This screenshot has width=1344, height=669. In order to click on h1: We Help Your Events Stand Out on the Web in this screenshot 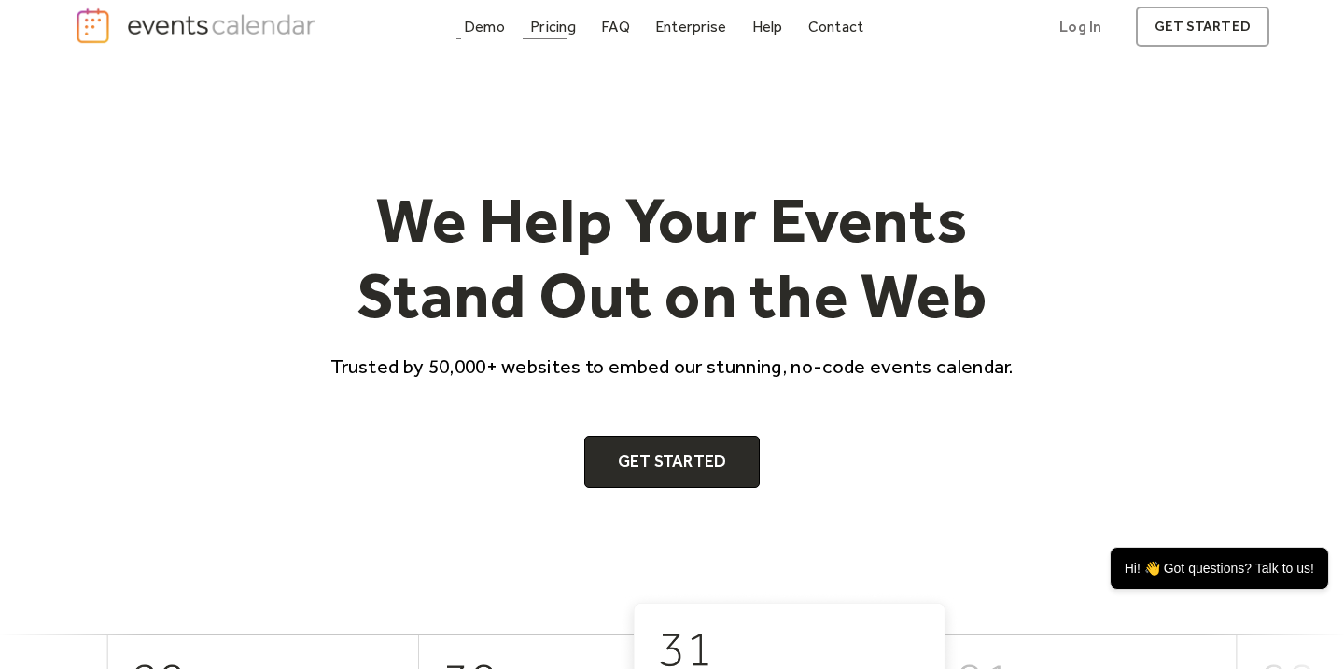, I will do `click(672, 258)`.